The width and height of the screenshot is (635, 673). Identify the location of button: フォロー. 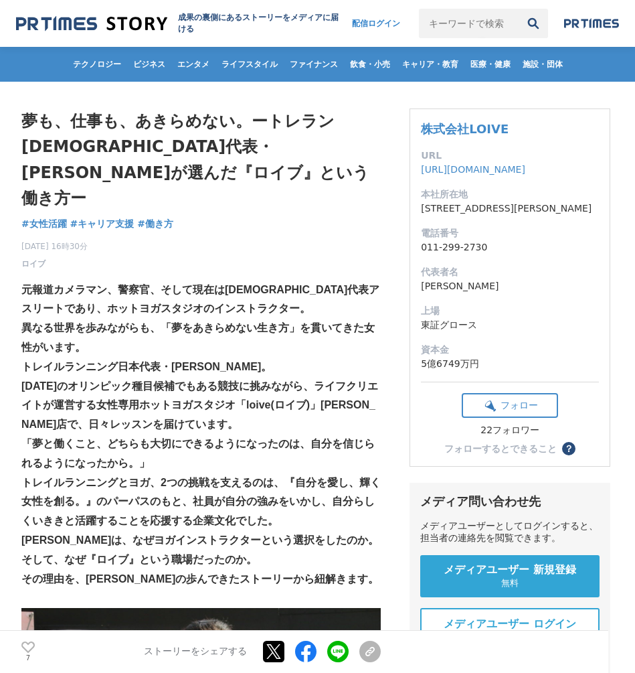
(510, 405).